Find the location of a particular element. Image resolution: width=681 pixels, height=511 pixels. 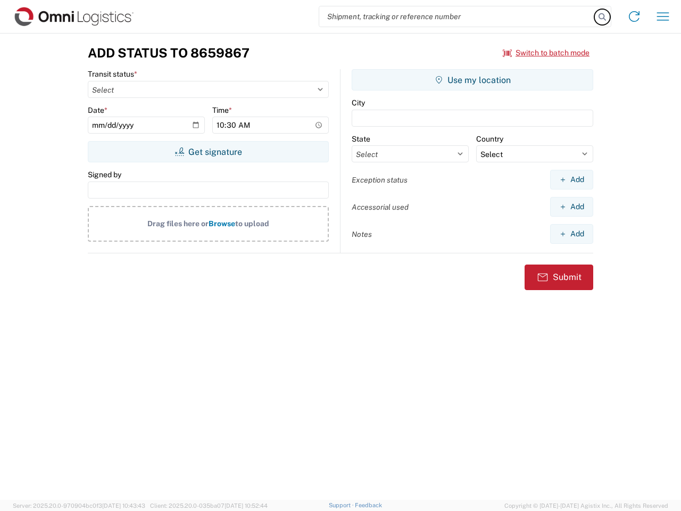

span: Client: 2025.20.0-035ba07 is located at coordinates (209, 506).